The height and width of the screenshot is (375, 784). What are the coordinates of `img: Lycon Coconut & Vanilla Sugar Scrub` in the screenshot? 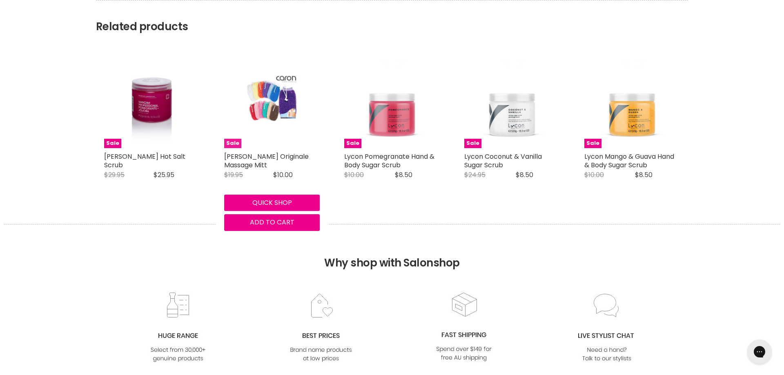 It's located at (512, 100).